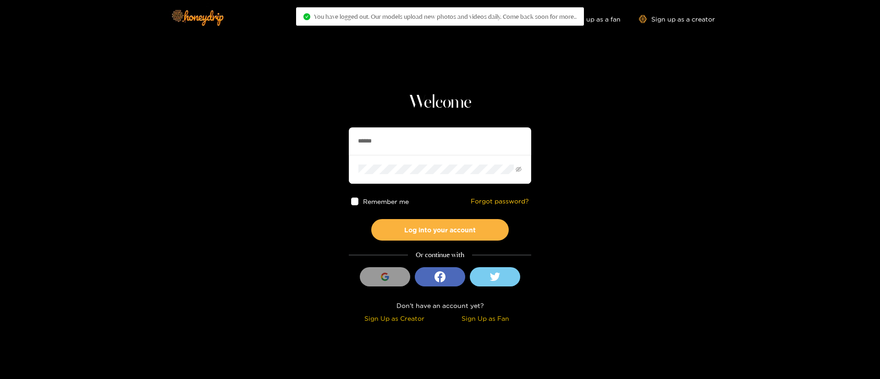 The height and width of the screenshot is (379, 880). Describe the element at coordinates (589, 19) in the screenshot. I see `a: Sign up as a fan` at that location.